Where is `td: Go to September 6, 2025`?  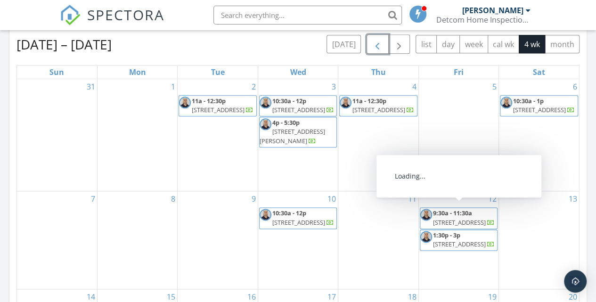 td: Go to September 6, 2025 is located at coordinates (539, 135).